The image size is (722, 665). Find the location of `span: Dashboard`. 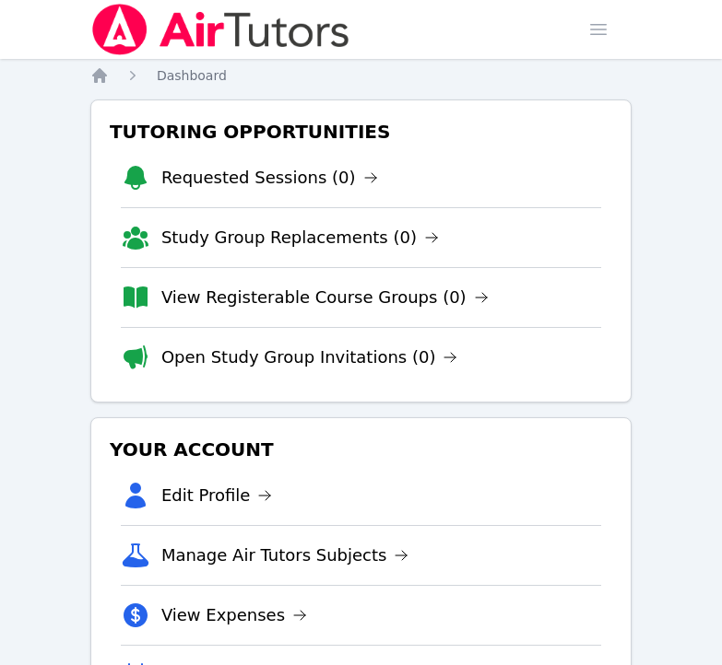

span: Dashboard is located at coordinates (192, 76).